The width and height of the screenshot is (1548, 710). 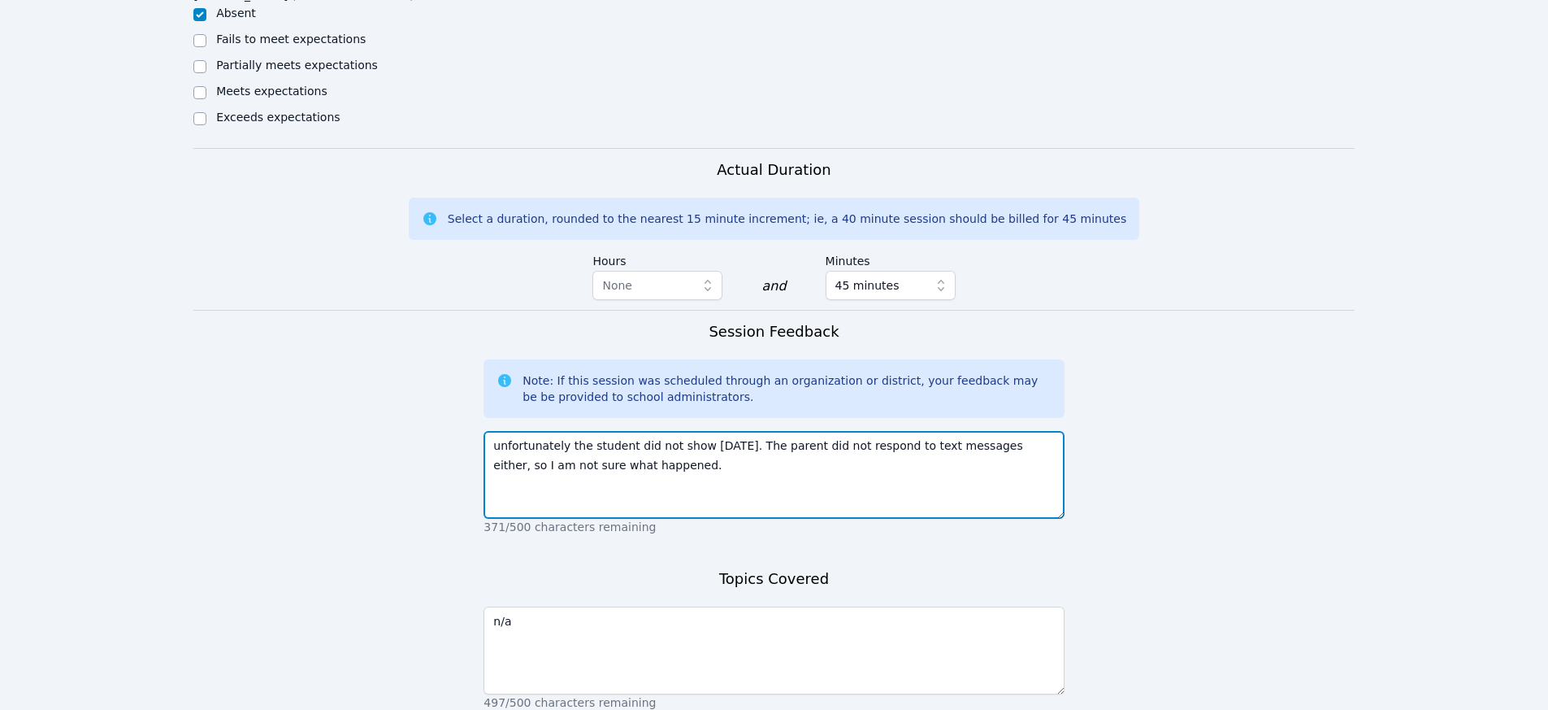 I want to click on div: Select a duration, rounded to the nearest 15 minute increment; ie, a 40 minute session should be ..., so click(x=787, y=219).